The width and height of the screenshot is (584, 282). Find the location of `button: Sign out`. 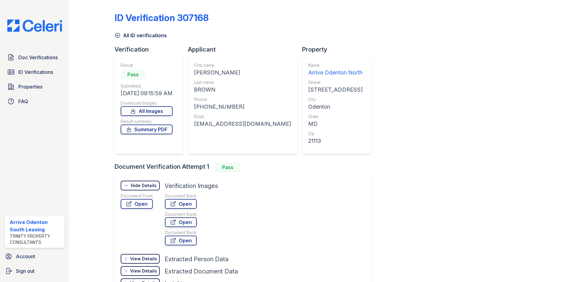

button: Sign out is located at coordinates (35, 271).